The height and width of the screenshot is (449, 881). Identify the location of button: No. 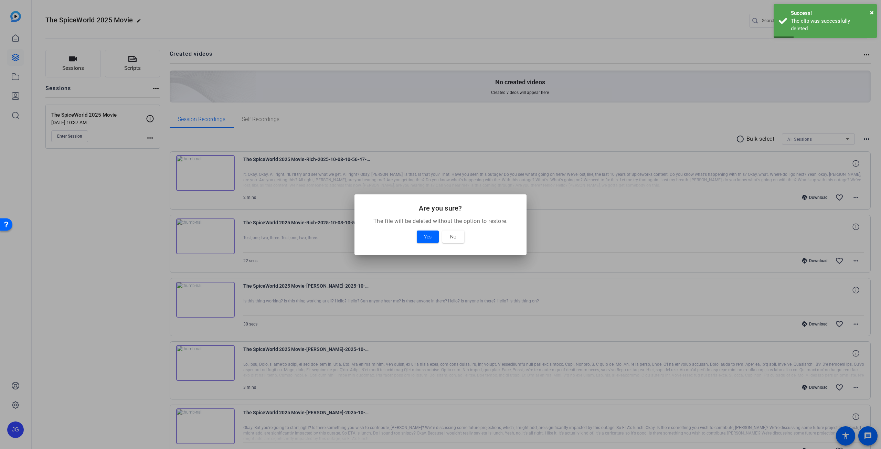
(453, 237).